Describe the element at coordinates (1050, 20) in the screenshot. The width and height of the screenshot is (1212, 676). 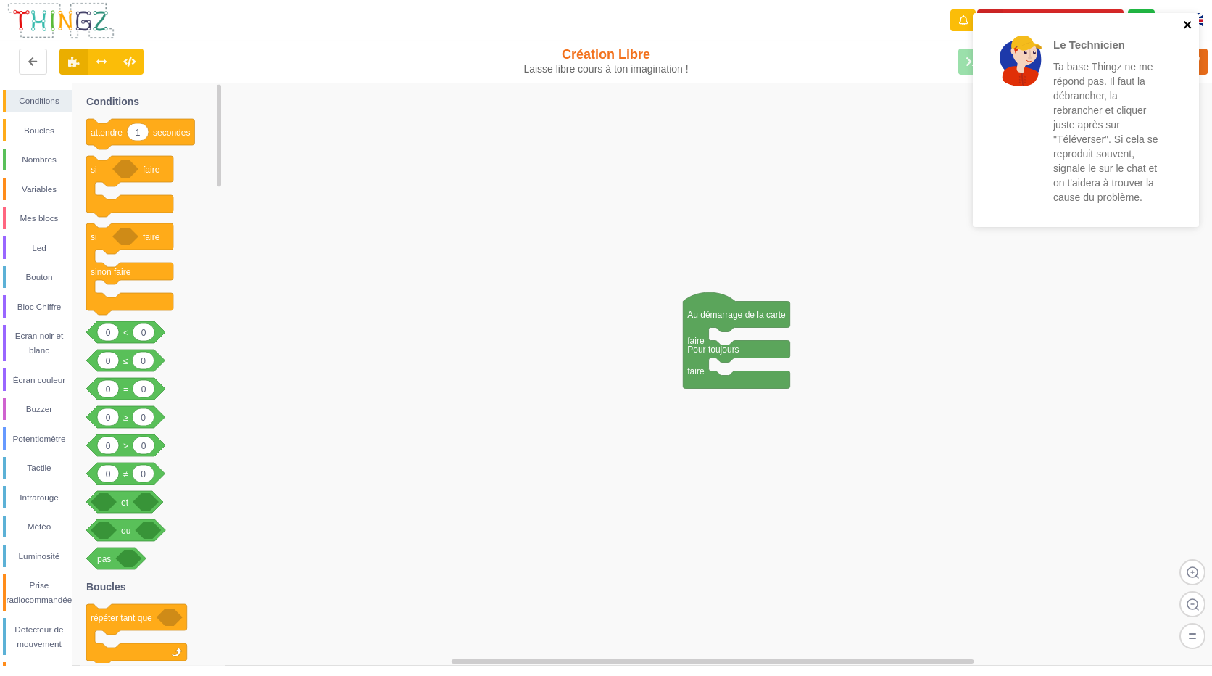
I see `button: Appairer une carte` at that location.